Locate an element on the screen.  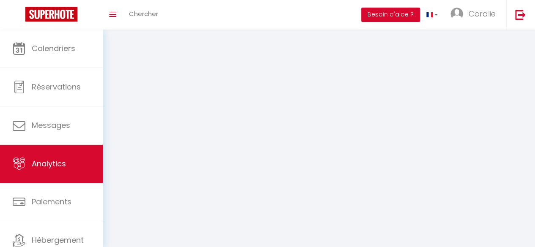
span: Chercher is located at coordinates (143, 14).